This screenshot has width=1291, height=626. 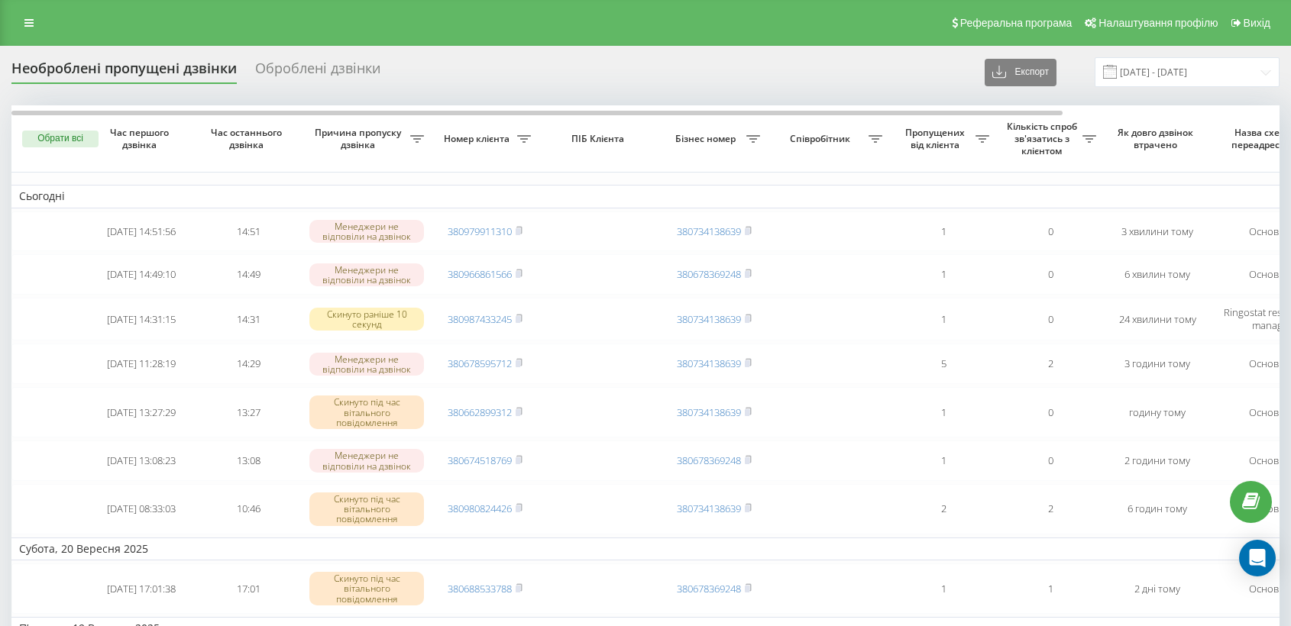 What do you see at coordinates (1257, 23) in the screenshot?
I see `span: Вихід` at bounding box center [1257, 23].